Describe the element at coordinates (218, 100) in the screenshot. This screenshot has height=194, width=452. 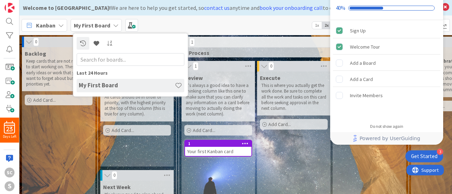
I see `p: It's always a good idea to have a thinking column like this one to make sure that you can clarify...` at that location.